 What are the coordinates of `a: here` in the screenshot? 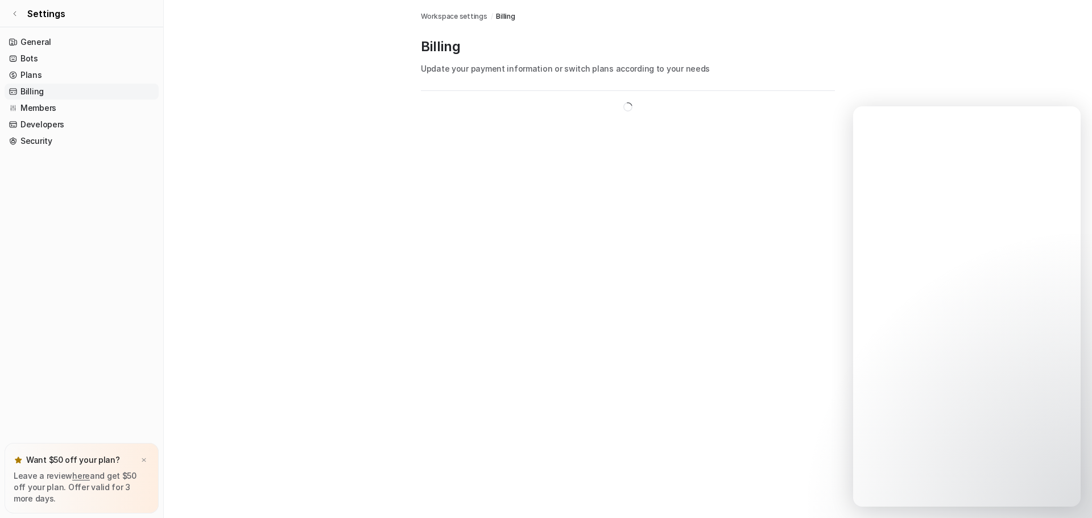 It's located at (81, 475).